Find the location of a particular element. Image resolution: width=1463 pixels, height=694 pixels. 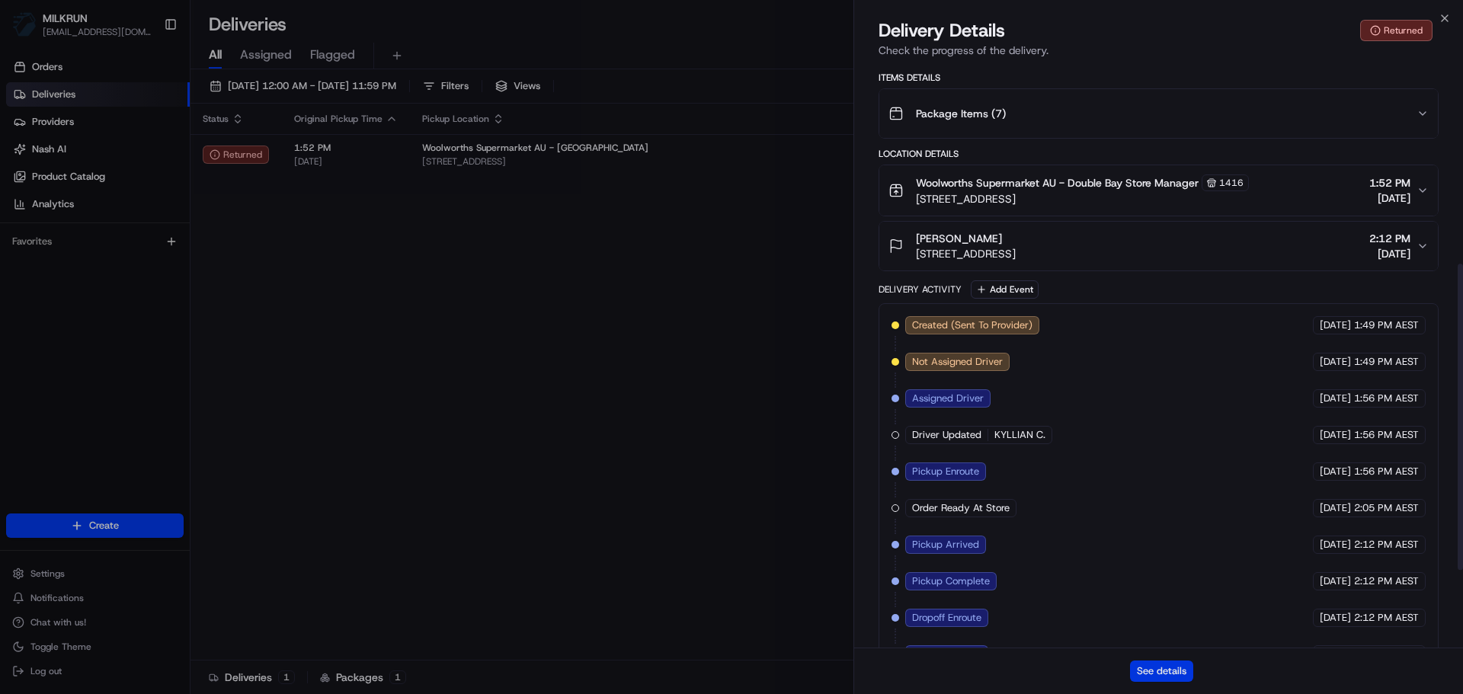

button: Returned is located at coordinates (1396, 30).